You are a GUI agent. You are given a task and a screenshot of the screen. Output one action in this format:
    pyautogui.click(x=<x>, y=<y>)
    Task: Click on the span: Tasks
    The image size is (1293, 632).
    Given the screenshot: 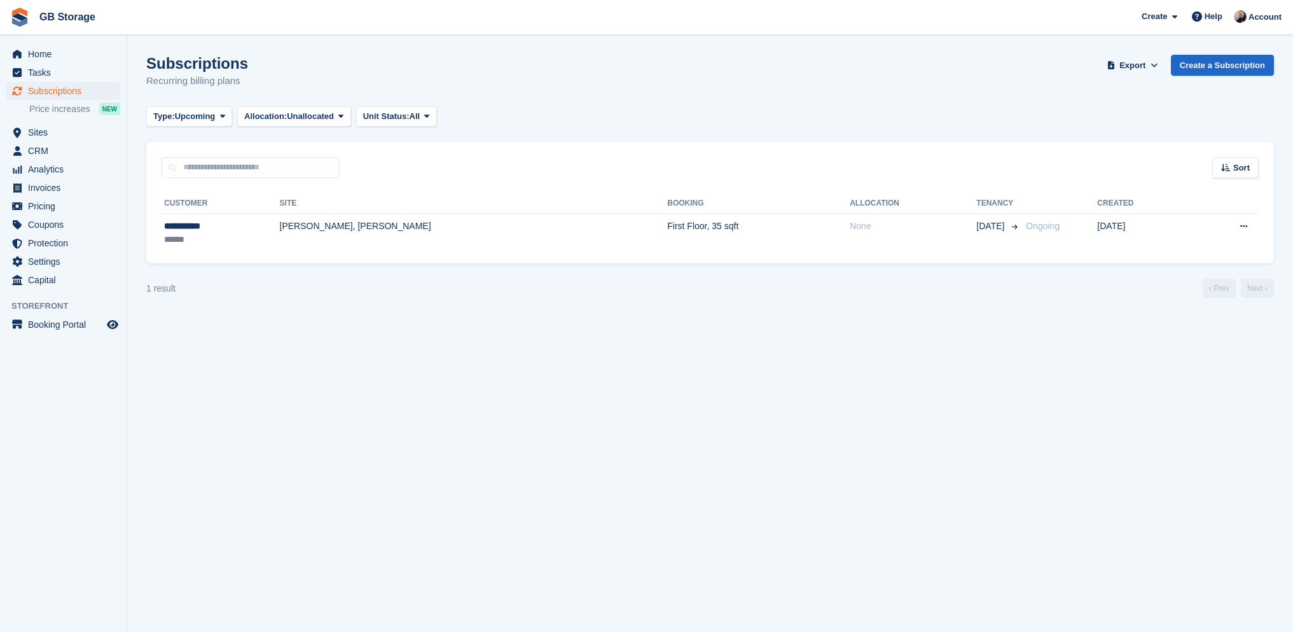 What is the action you would take?
    pyautogui.click(x=66, y=73)
    